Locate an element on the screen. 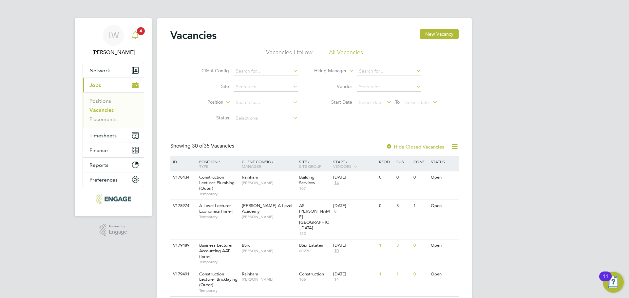 This screenshot has height=298, width=629. div: Start / is located at coordinates (354, 164).